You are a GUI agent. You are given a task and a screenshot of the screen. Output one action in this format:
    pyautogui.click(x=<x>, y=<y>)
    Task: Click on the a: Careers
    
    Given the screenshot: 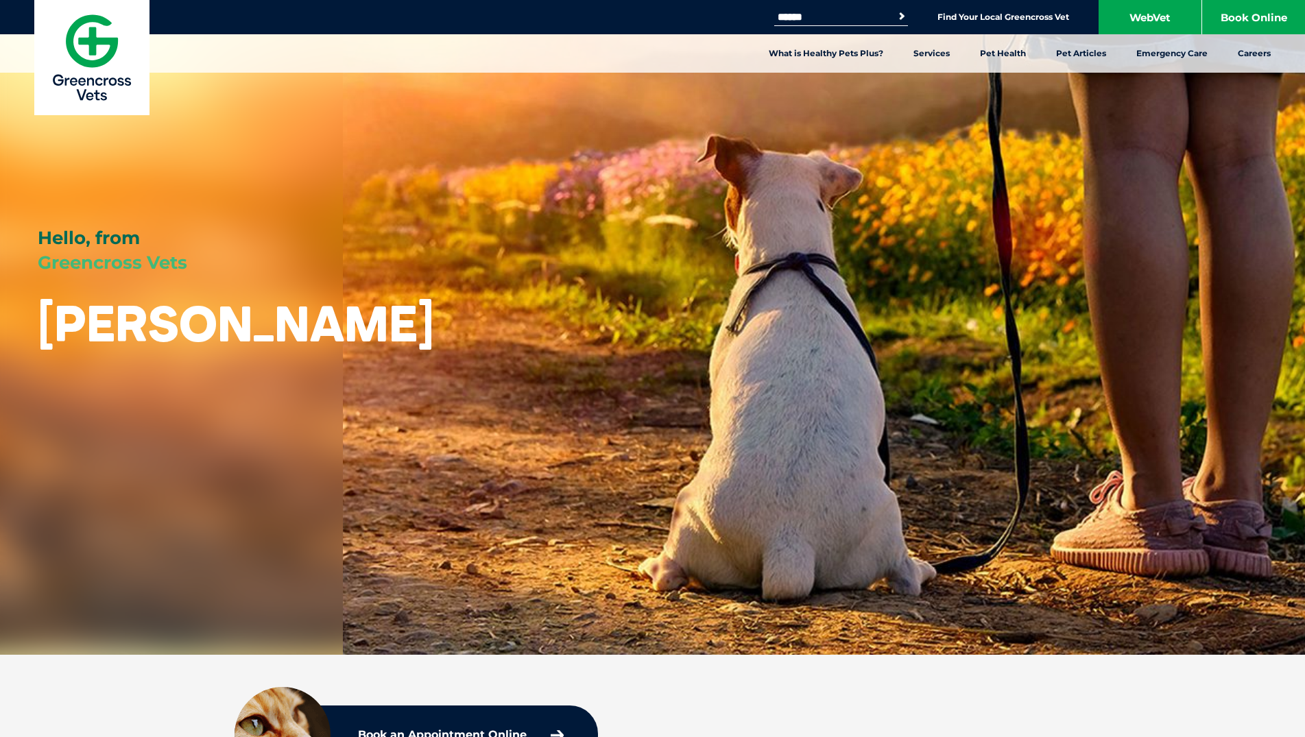 What is the action you would take?
    pyautogui.click(x=1254, y=53)
    